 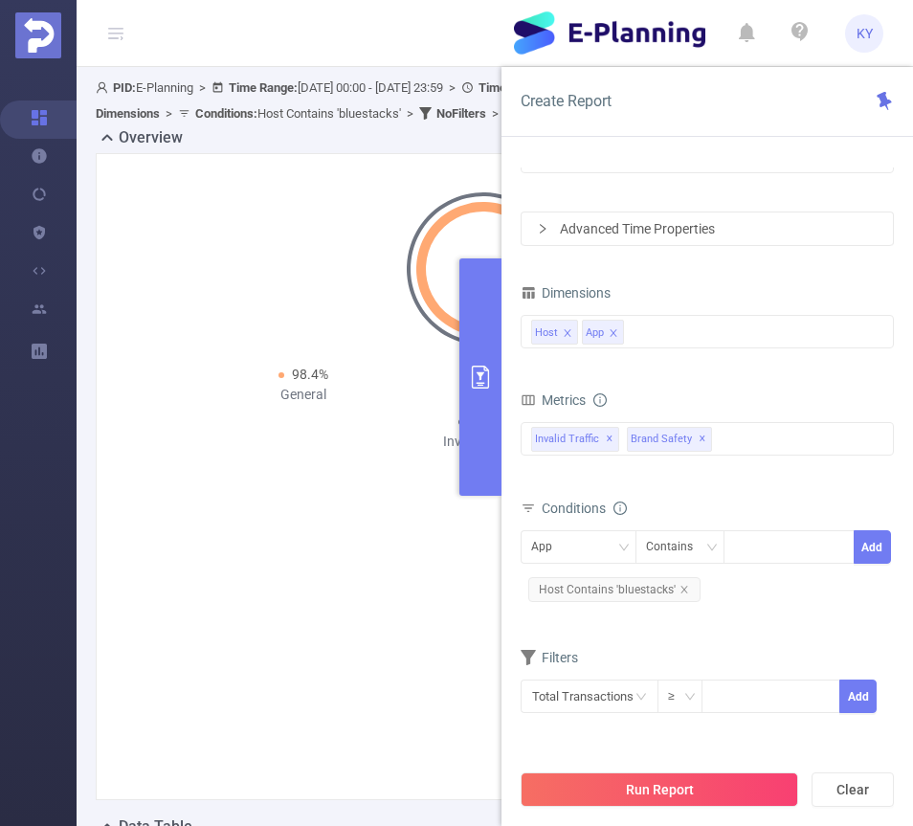 What do you see at coordinates (864, 34) in the screenshot?
I see `span: KY` at bounding box center [864, 34].